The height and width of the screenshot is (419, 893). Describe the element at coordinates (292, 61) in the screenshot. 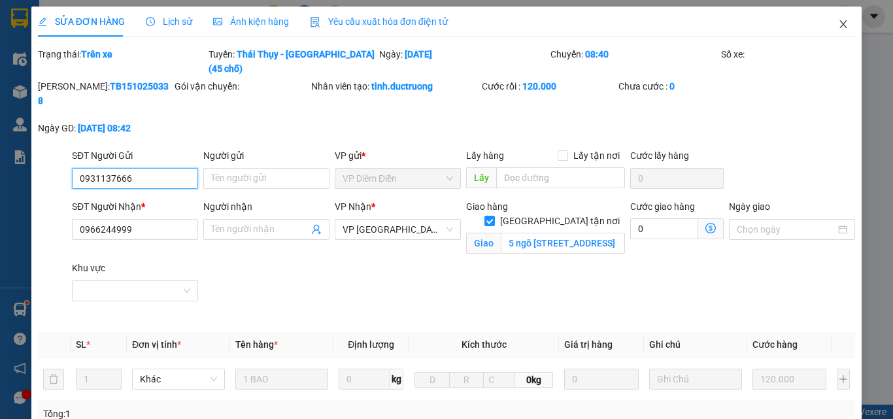

I see `div: Tuyến:` at that location.